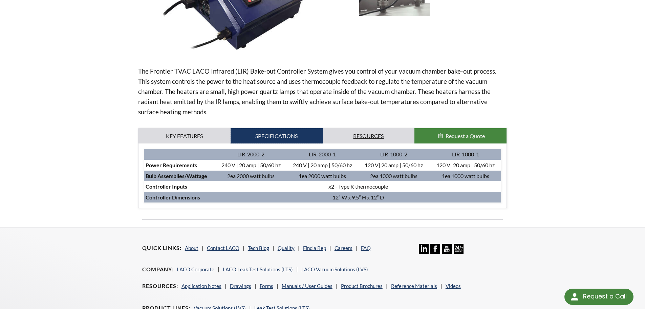 The image size is (645, 309). Describe the element at coordinates (575, 296) in the screenshot. I see `img: round button` at that location.